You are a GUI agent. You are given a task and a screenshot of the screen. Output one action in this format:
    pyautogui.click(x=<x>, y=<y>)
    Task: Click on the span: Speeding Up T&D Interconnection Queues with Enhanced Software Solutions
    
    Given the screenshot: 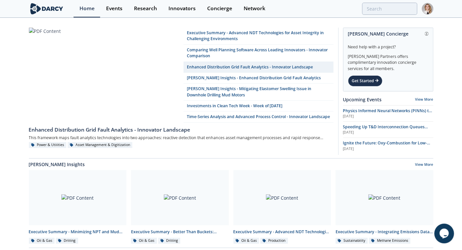 What is the action you would take?
    pyautogui.click(x=386, y=130)
    